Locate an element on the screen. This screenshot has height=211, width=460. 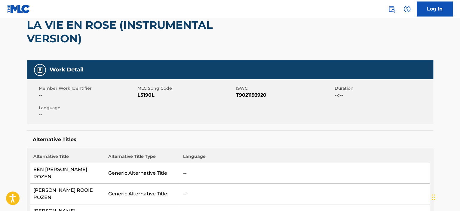
div: Help is located at coordinates (407, 9).